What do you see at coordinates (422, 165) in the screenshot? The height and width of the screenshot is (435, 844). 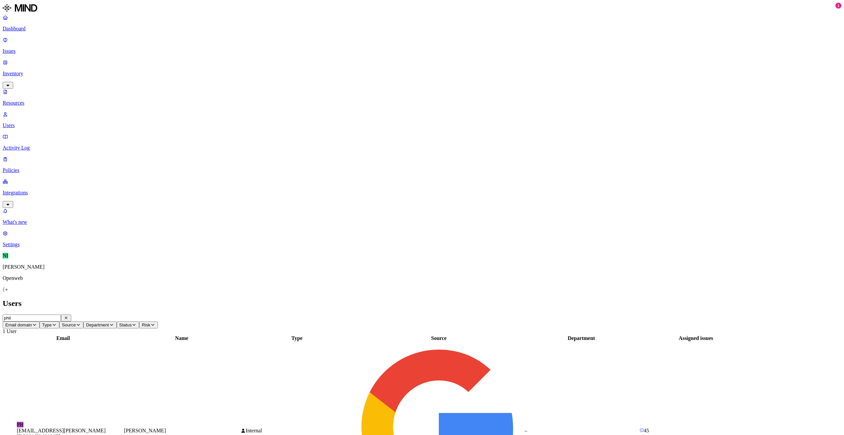 I see `a: Policies` at bounding box center [422, 165].